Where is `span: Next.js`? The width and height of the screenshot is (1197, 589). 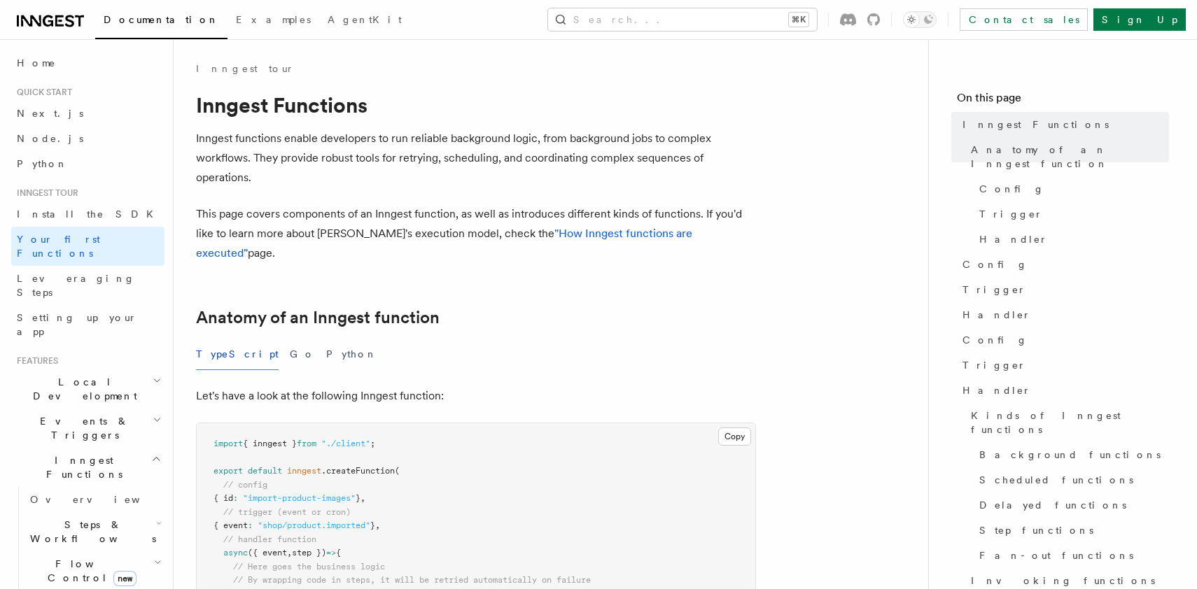
span: Next.js is located at coordinates (50, 113).